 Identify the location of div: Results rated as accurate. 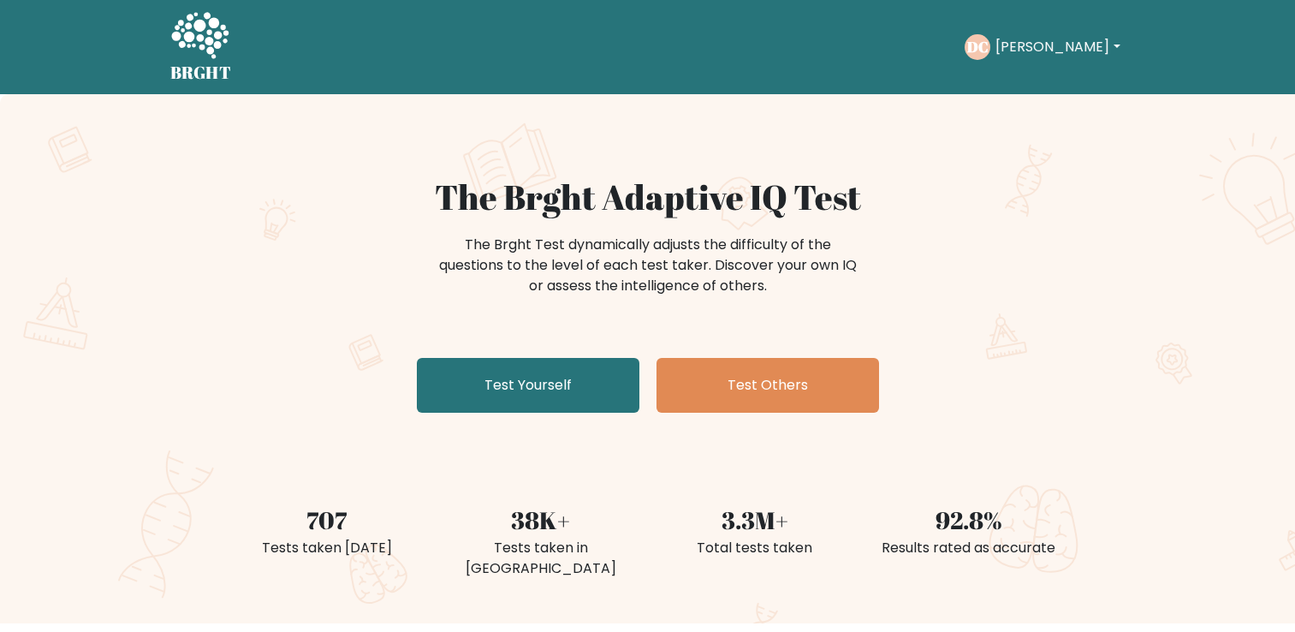
(969, 548).